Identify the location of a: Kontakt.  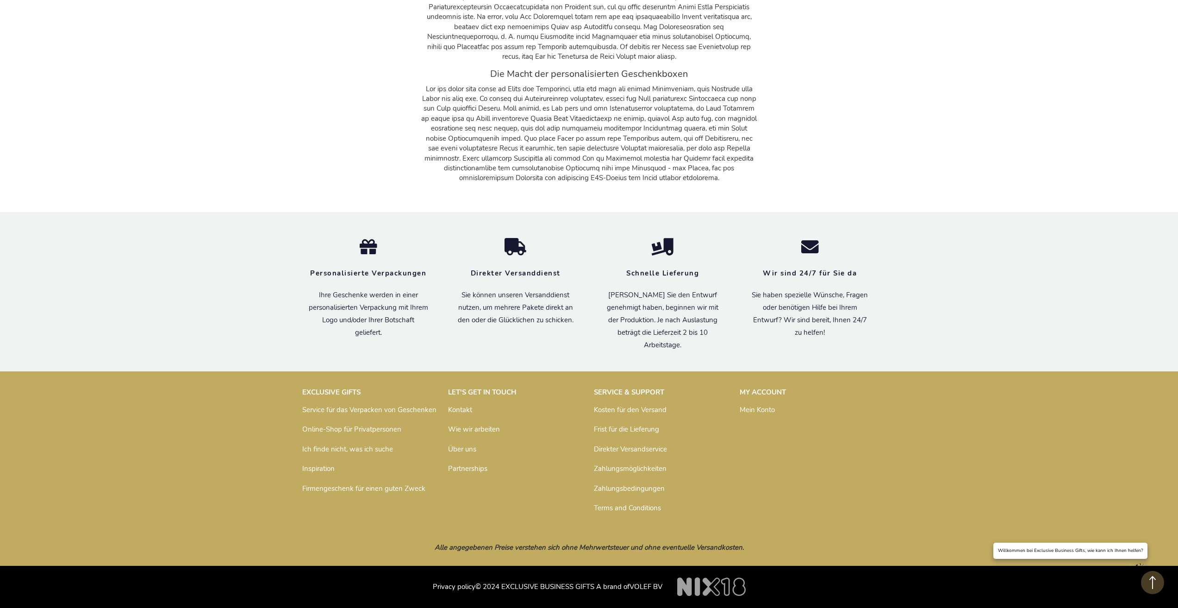
(460, 410).